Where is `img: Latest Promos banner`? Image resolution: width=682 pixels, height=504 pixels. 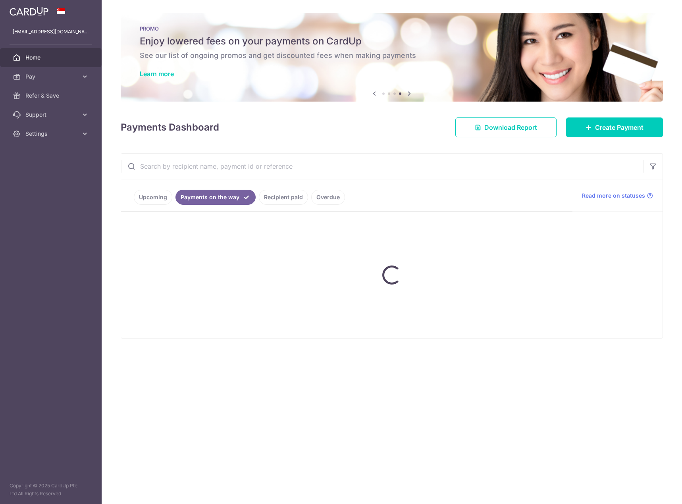 img: Latest Promos banner is located at coordinates (392, 57).